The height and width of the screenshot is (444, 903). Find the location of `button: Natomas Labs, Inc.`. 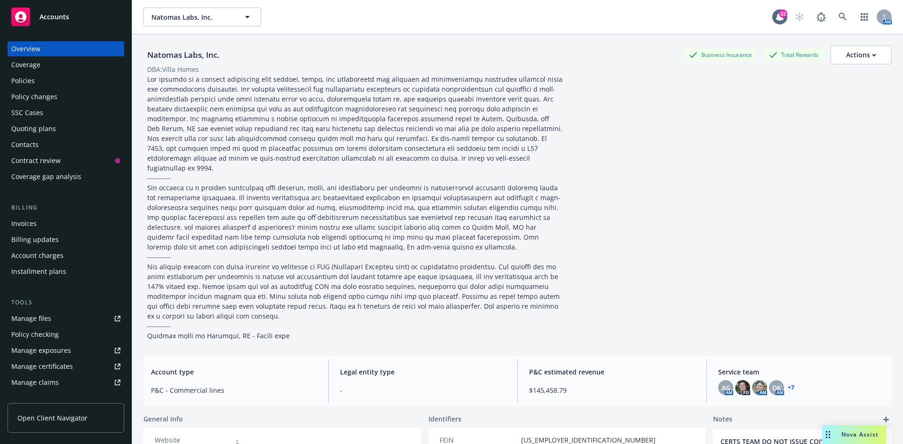

button: Natomas Labs, Inc. is located at coordinates (202, 17).